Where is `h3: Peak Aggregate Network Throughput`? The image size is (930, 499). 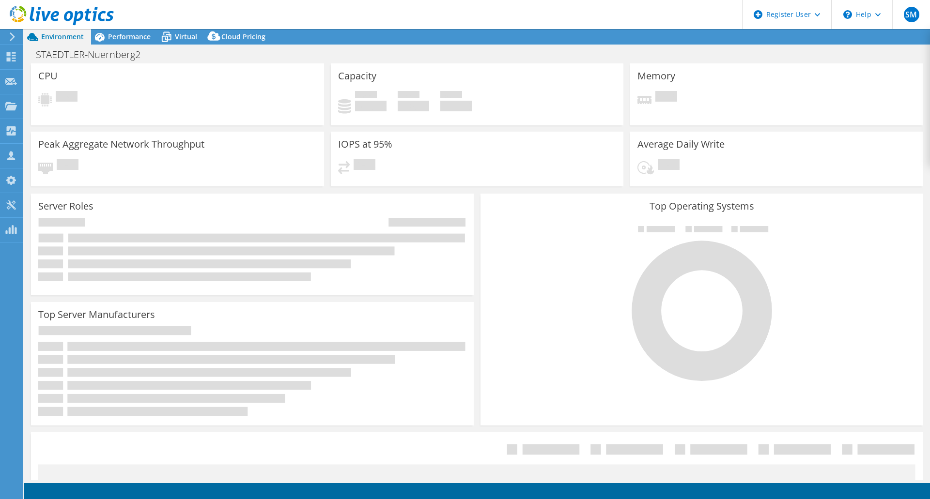
h3: Peak Aggregate Network Throughput is located at coordinates (121, 144).